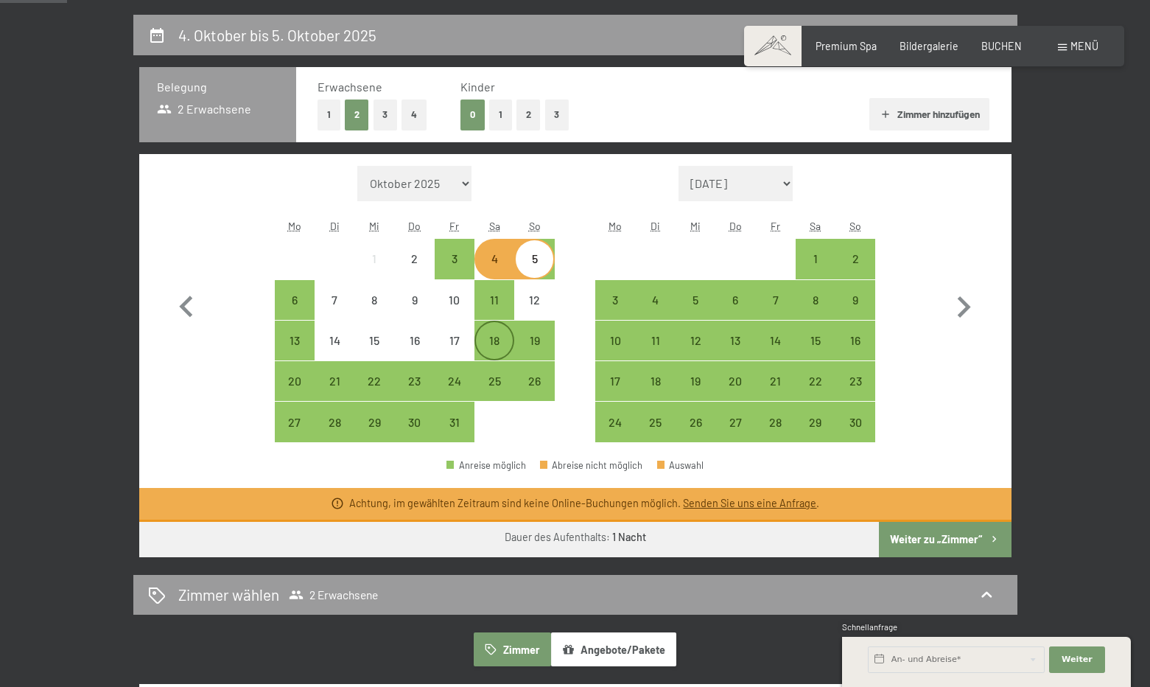 This screenshot has height=687, width=1150. What do you see at coordinates (816, 422) in the screenshot?
I see `div: Sat Nov 29 2025` at bounding box center [816, 422].